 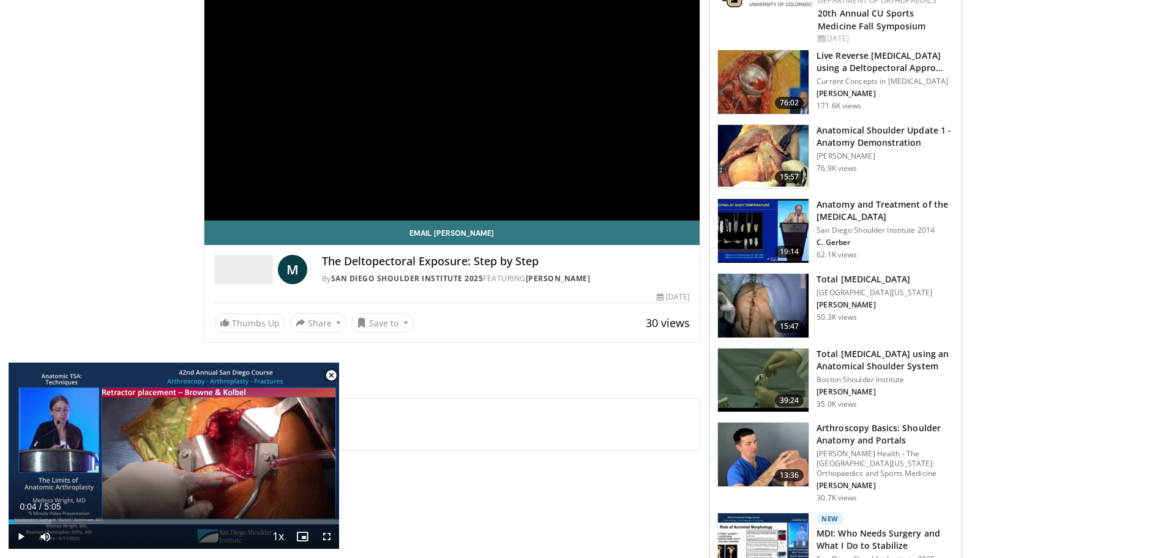 I want to click on button: Mute, so click(x=45, y=536).